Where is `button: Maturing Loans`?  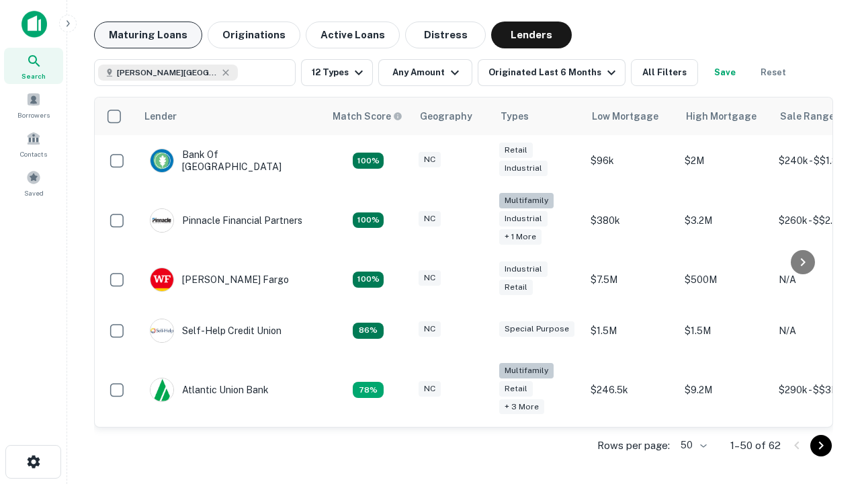 button: Maturing Loans is located at coordinates (148, 35).